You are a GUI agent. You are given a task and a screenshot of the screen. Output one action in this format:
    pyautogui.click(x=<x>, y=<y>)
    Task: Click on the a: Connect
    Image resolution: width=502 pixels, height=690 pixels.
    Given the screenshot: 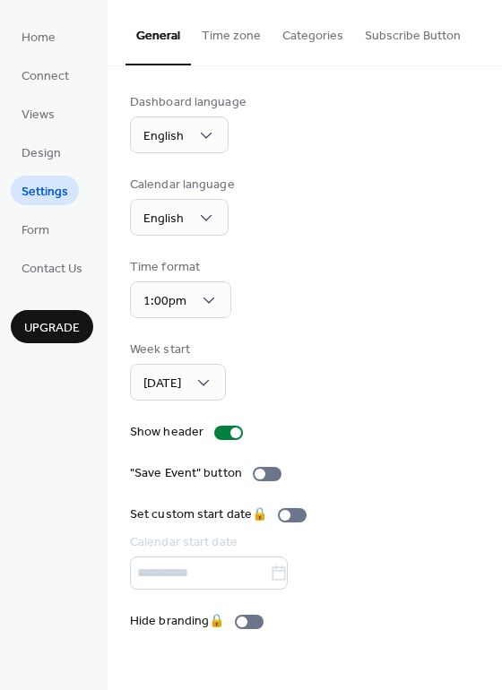 What is the action you would take?
    pyautogui.click(x=45, y=74)
    